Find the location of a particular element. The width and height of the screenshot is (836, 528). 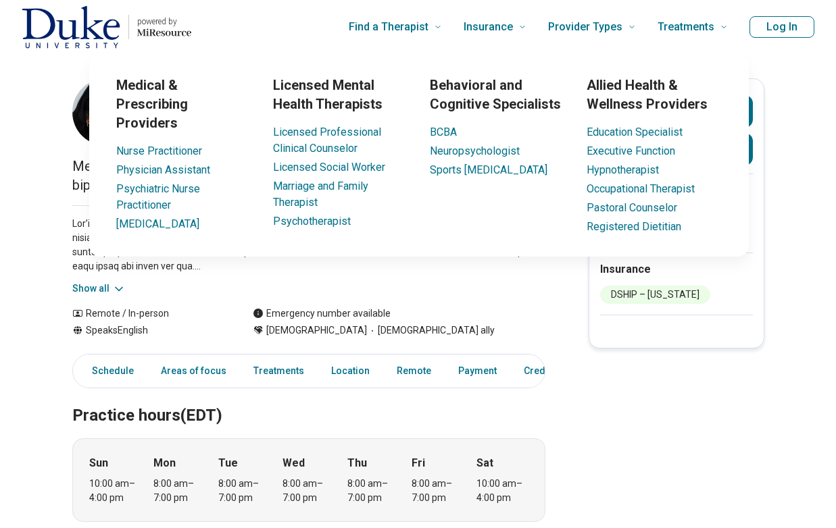

a: Marriage and Family Therapist is located at coordinates (320, 194).